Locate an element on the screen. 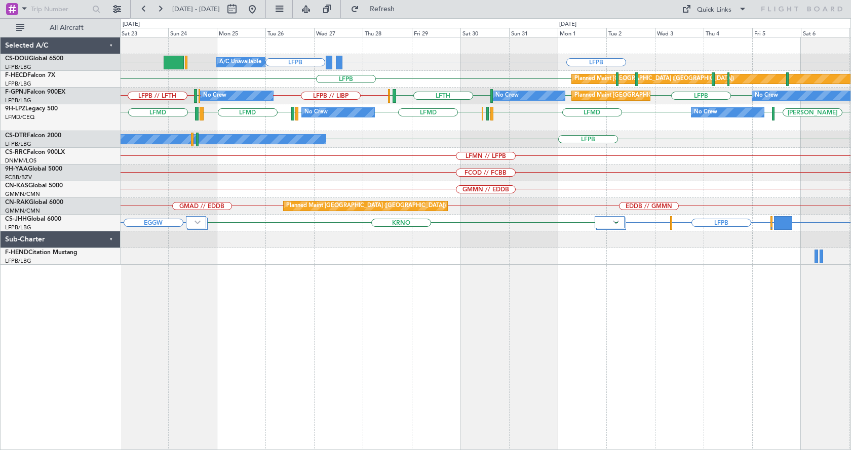  input: Trip Number is located at coordinates (60, 9).